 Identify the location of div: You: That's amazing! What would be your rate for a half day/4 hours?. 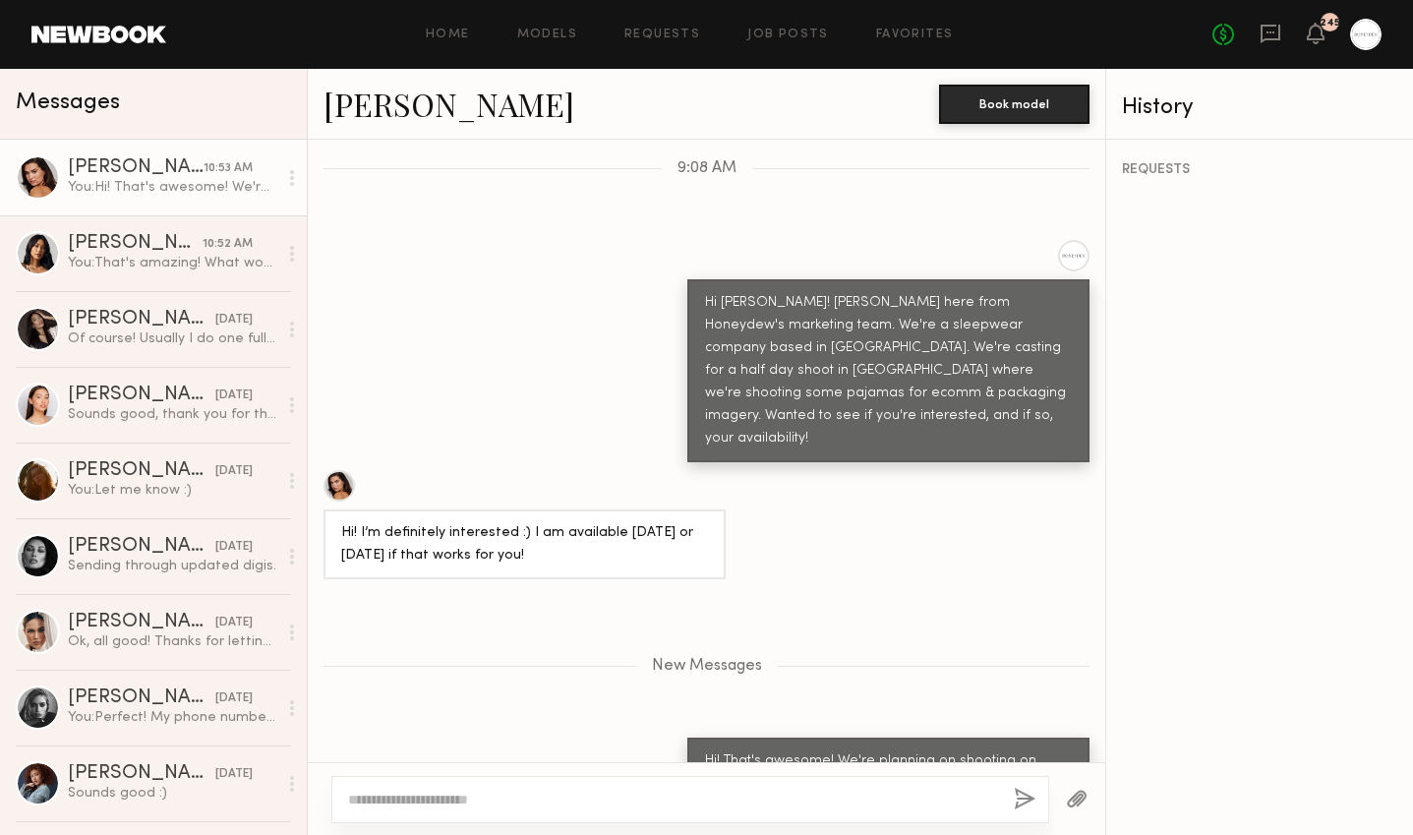
(172, 263).